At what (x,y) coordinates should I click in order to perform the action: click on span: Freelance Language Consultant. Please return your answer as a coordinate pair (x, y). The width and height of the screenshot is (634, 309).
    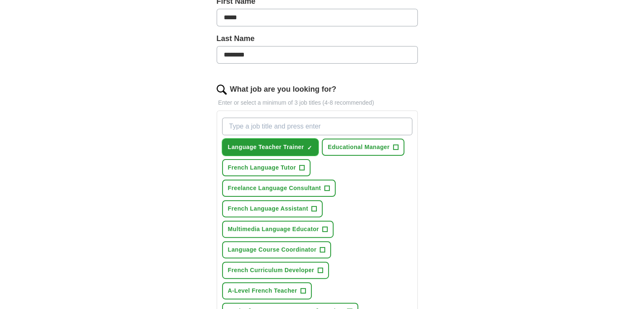
    Looking at the image, I should click on (274, 188).